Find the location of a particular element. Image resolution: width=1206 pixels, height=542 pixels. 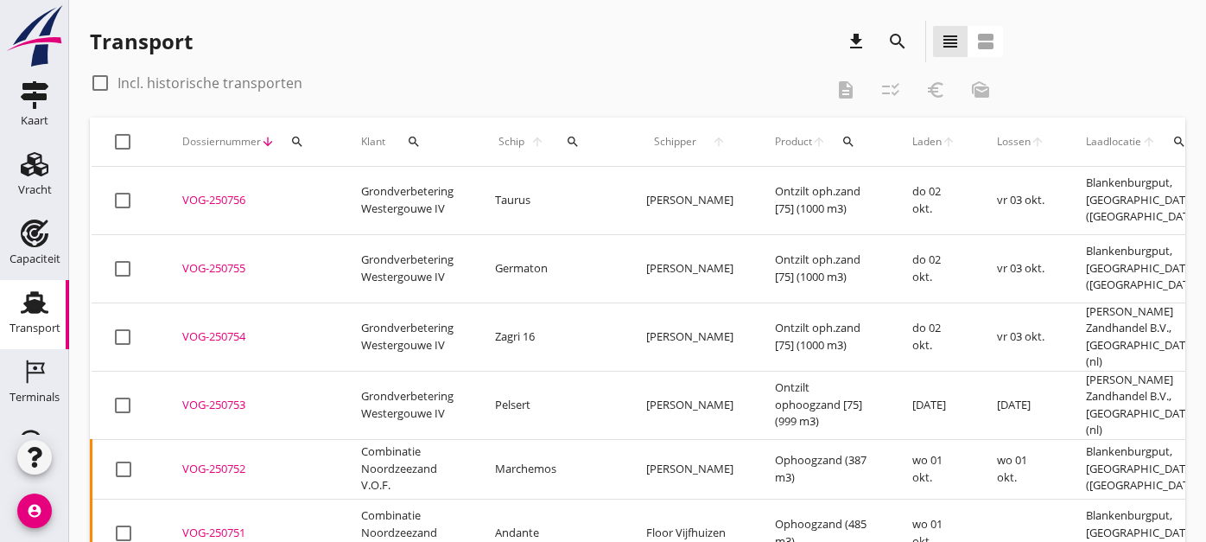

label: Incl. historische transporten is located at coordinates (210, 83).